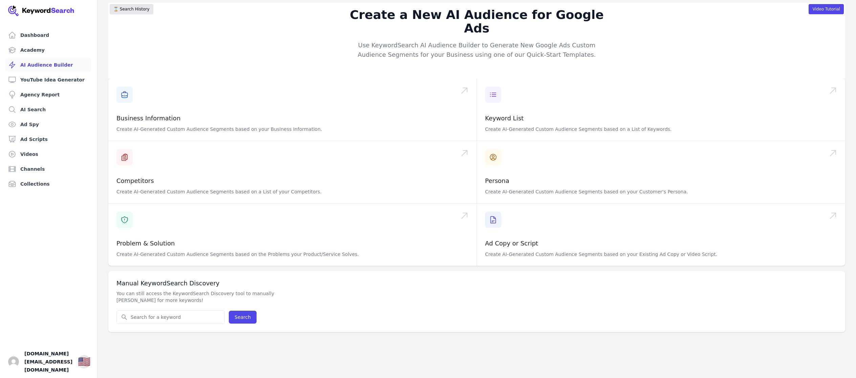 The image size is (856, 378). Describe the element at coordinates (131, 9) in the screenshot. I see `button: ⌛️ Search History` at that location.